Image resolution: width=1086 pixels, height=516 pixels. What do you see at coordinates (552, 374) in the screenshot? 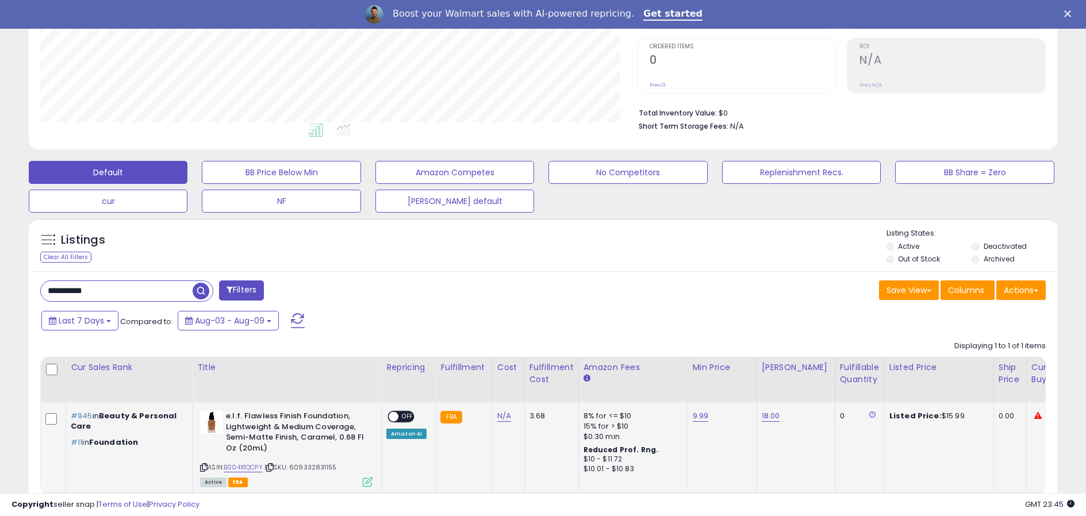
I see `div: Fulfillment Cost` at bounding box center [552, 374].